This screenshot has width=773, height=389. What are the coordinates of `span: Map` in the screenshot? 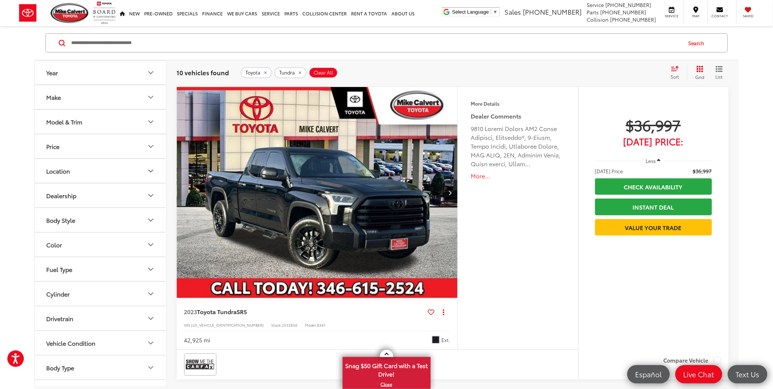 It's located at (696, 16).